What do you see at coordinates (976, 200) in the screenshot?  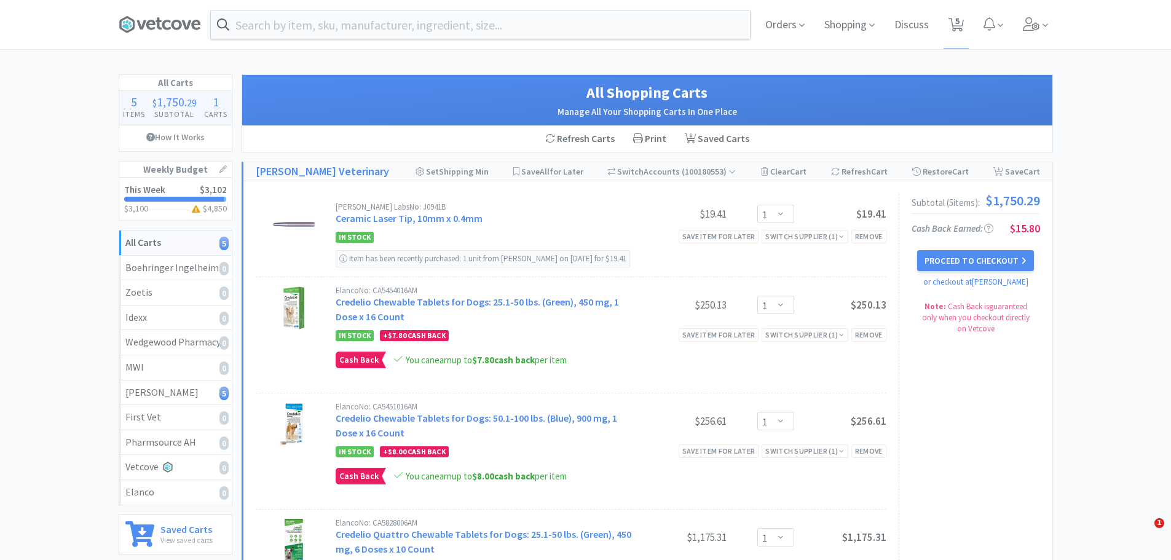 I see `div: Subtotal ( 5 item s ):` at bounding box center [976, 200].